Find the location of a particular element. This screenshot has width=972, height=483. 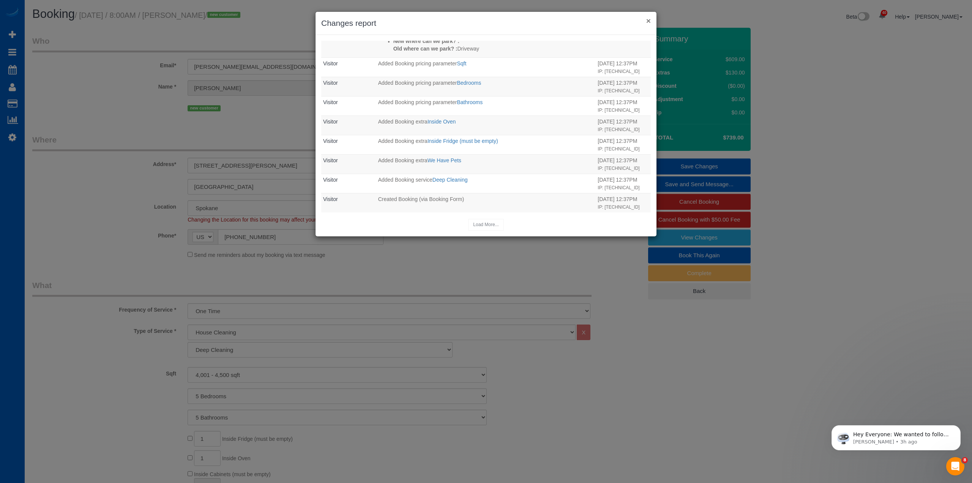

a: Inside Oven is located at coordinates (442, 122).